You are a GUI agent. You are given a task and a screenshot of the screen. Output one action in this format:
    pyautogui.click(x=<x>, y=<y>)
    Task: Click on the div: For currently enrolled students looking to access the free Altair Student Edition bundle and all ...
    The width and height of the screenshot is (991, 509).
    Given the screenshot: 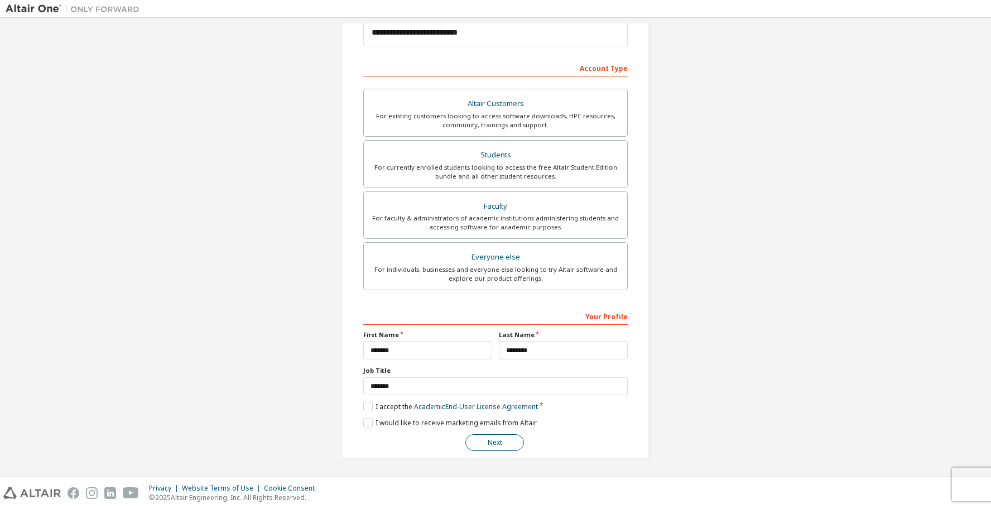 What is the action you would take?
    pyautogui.click(x=496, y=172)
    